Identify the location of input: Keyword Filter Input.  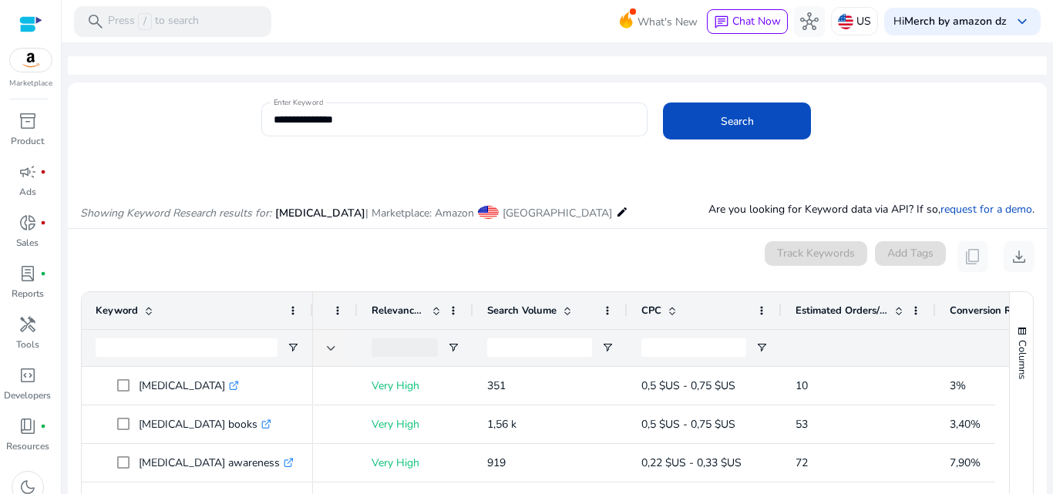
(187, 348).